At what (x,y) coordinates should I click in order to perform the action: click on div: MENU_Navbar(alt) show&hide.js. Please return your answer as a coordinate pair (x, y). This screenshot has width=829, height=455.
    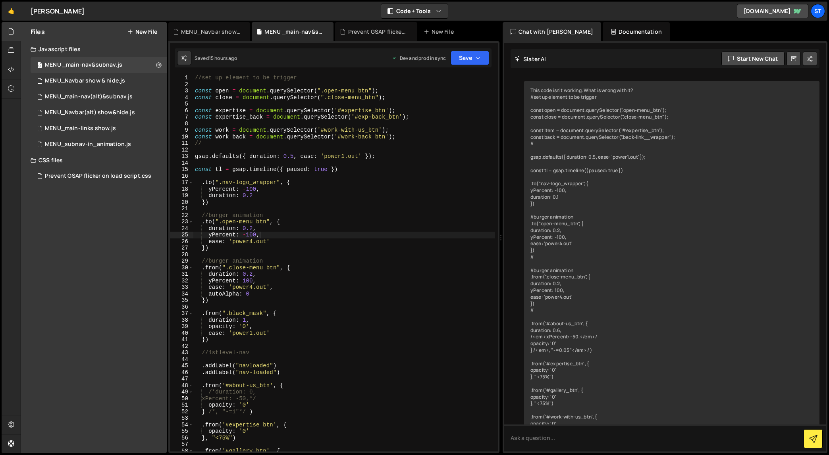
    Looking at the image, I should click on (90, 113).